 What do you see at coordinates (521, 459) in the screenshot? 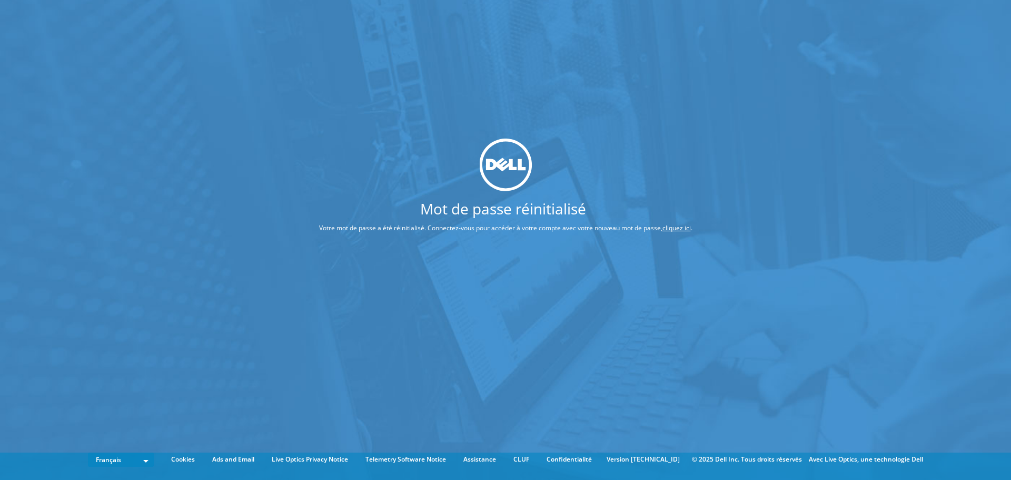
I see `a: CLUF` at bounding box center [521, 459].